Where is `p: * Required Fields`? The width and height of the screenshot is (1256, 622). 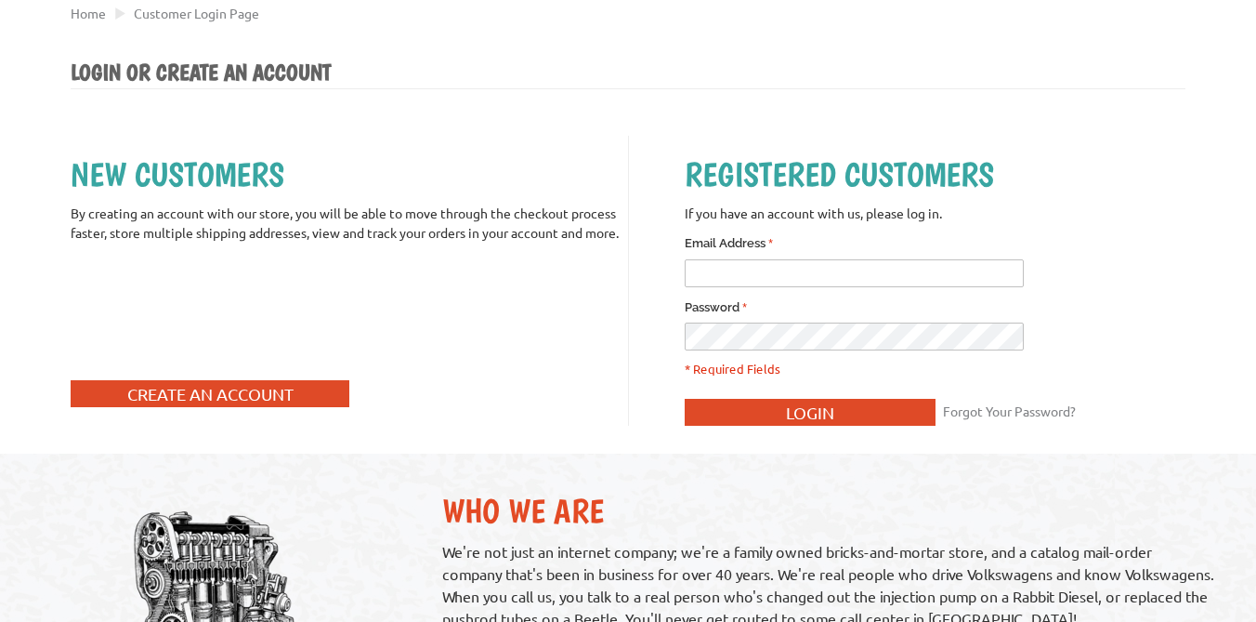 p: * Required Fields is located at coordinates (935, 369).